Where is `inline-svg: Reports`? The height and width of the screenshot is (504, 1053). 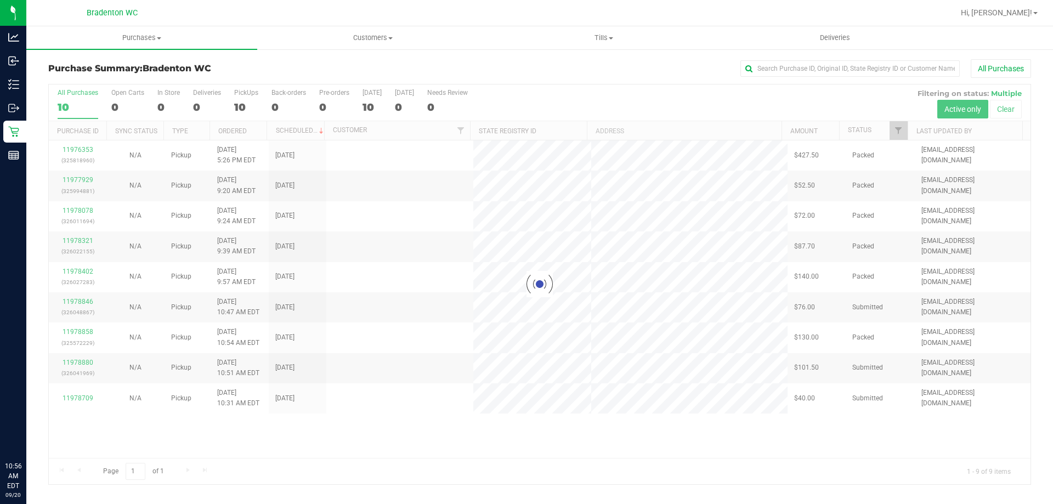 inline-svg: Reports is located at coordinates (14, 155).